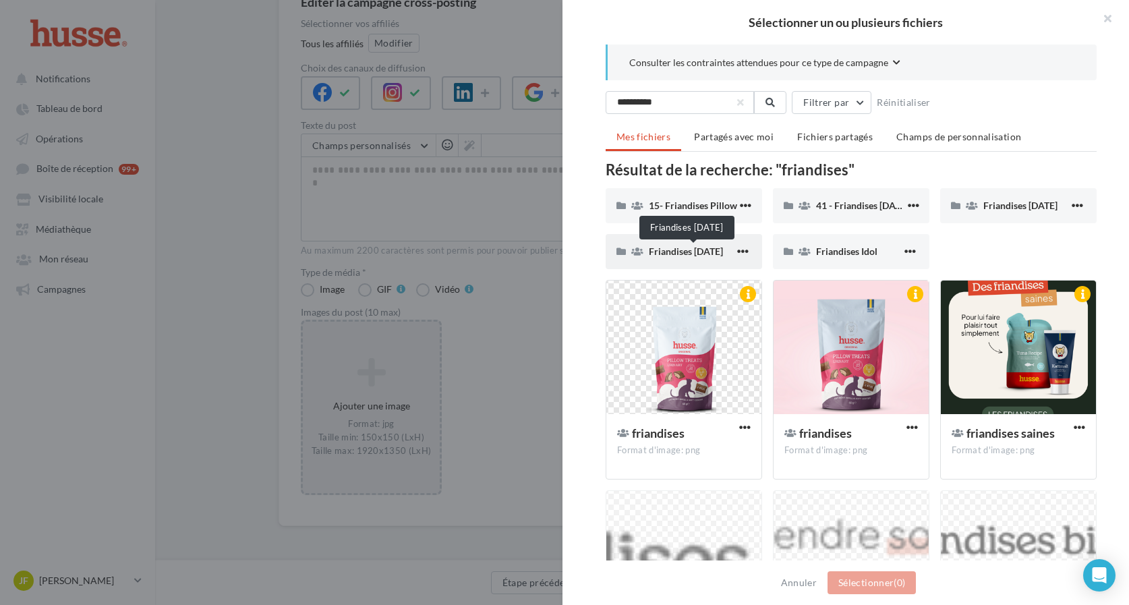  What do you see at coordinates (759, 63) in the screenshot?
I see `span: Consulter les contraintes attendues pour ce type de campagne` at bounding box center [759, 63].